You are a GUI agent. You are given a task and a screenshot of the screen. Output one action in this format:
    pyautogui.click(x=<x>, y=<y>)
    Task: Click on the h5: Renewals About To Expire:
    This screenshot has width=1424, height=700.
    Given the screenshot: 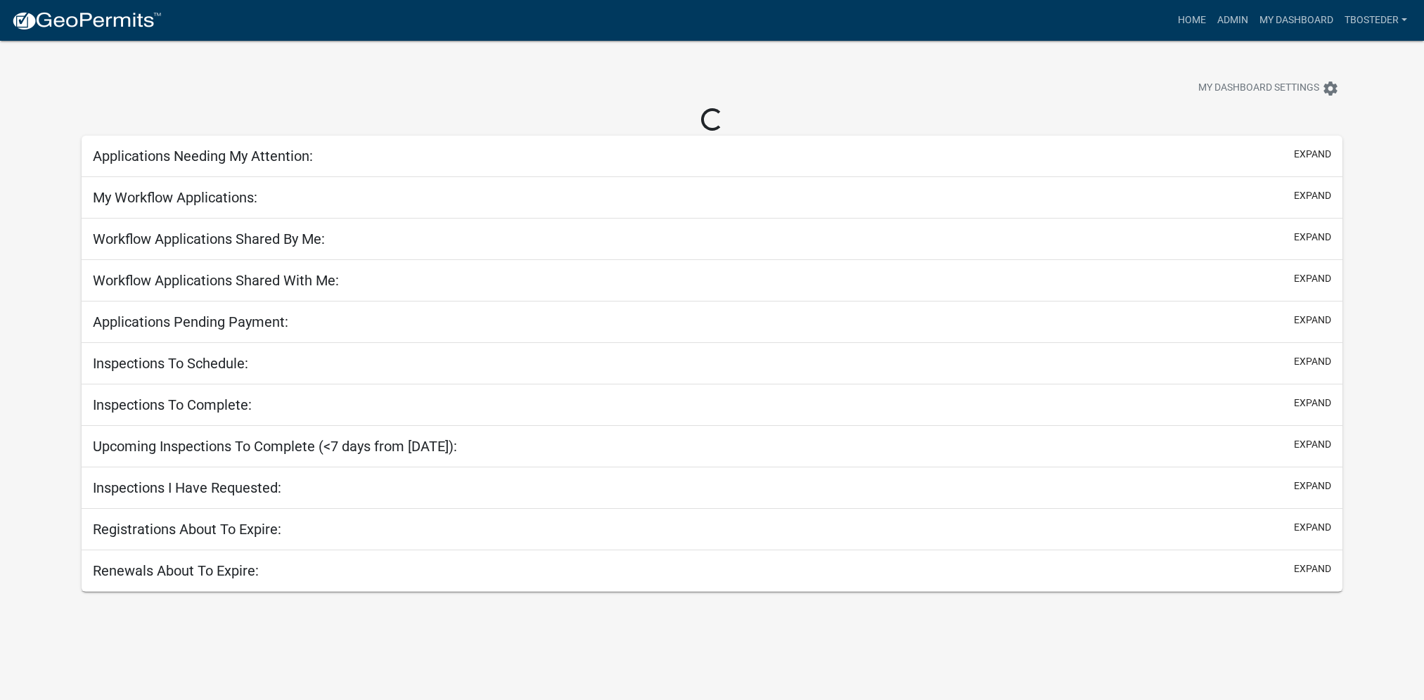 What is the action you would take?
    pyautogui.click(x=176, y=571)
    